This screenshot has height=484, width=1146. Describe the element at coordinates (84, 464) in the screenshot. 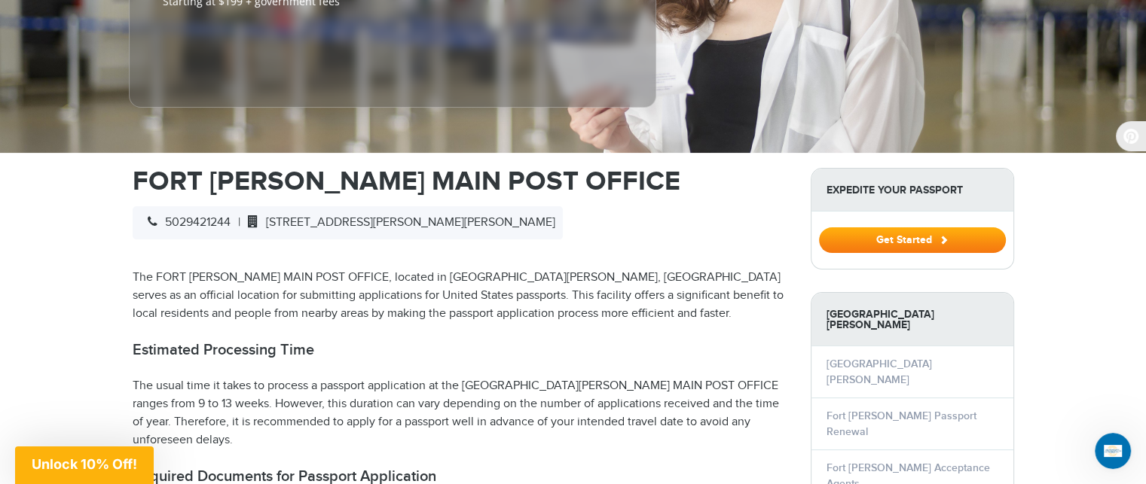

I see `span: Unlock 10% Off!` at that location.